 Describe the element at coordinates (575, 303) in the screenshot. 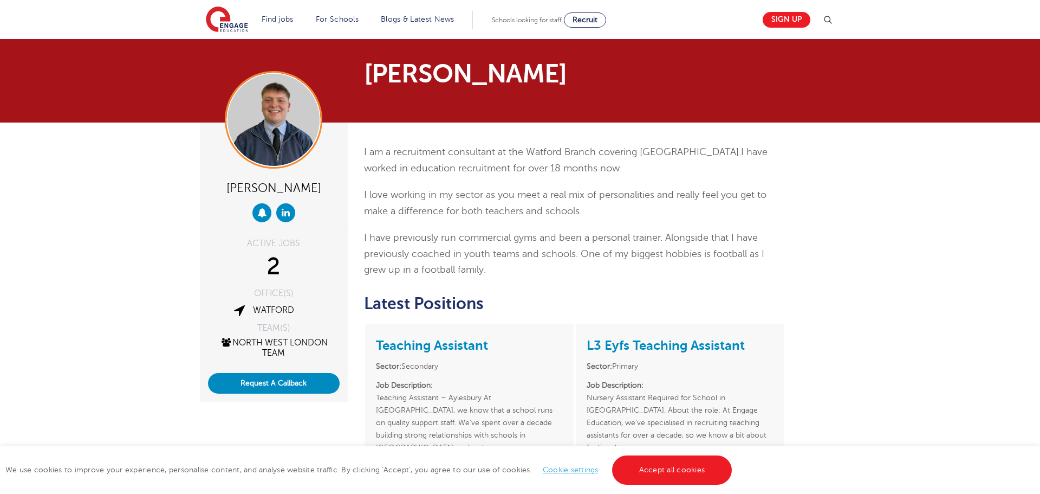

I see `h2: Latest Positions` at that location.